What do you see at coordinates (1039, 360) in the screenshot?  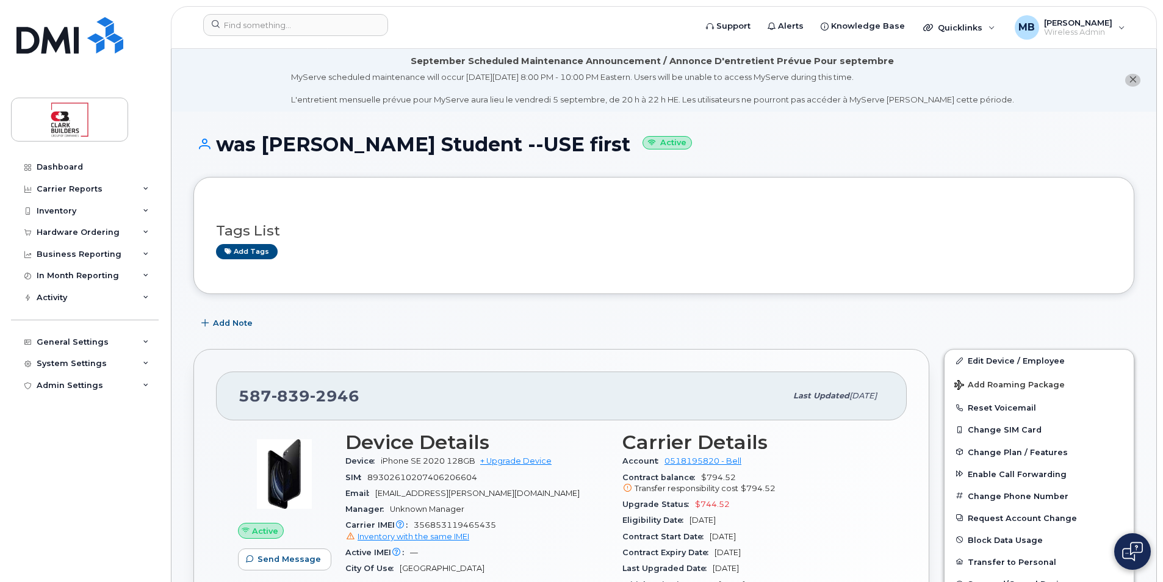 I see `a: Edit Device / Employee` at bounding box center [1039, 360].